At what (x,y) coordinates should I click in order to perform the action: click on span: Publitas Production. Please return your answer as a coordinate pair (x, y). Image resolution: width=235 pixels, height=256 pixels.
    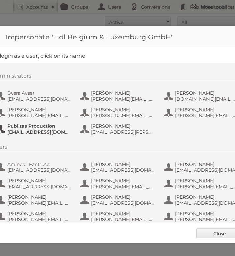
    Looking at the image, I should click on (39, 126).